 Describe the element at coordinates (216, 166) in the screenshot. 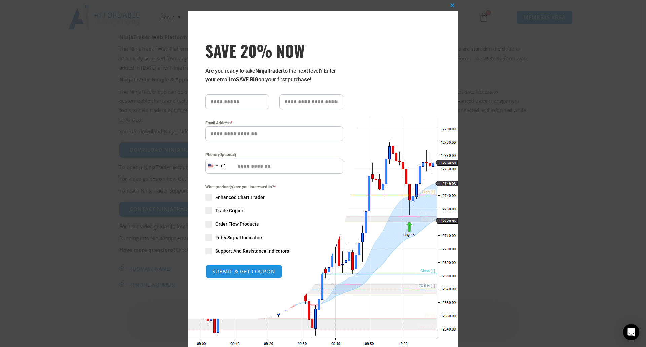

I see `button: Selected country` at that location.